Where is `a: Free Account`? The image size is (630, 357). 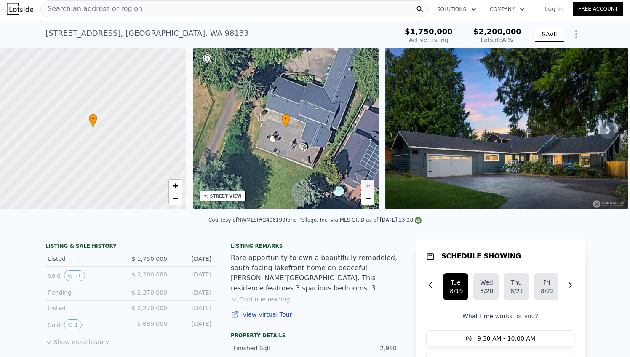
a: Free Account is located at coordinates (598, 9).